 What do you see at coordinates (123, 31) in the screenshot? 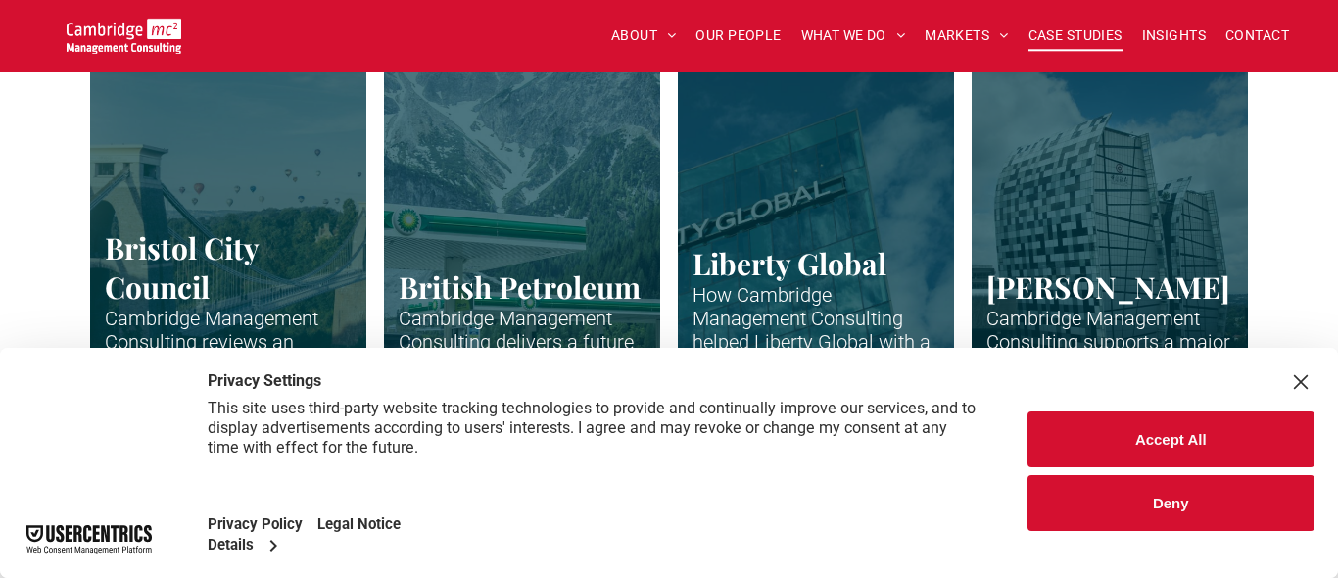
I see `a: Your Business Transformed | Cambridge Management Consulting` at bounding box center [123, 31].